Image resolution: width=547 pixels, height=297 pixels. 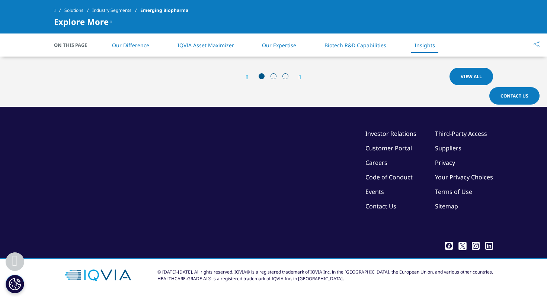 What do you see at coordinates (391, 134) in the screenshot?
I see `a: Investor Relations` at bounding box center [391, 134].